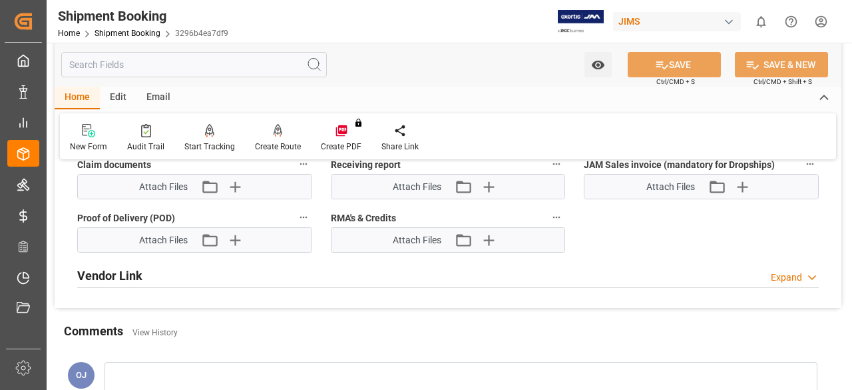 This screenshot has height=390, width=852. I want to click on div: Shipment Booking, so click(143, 16).